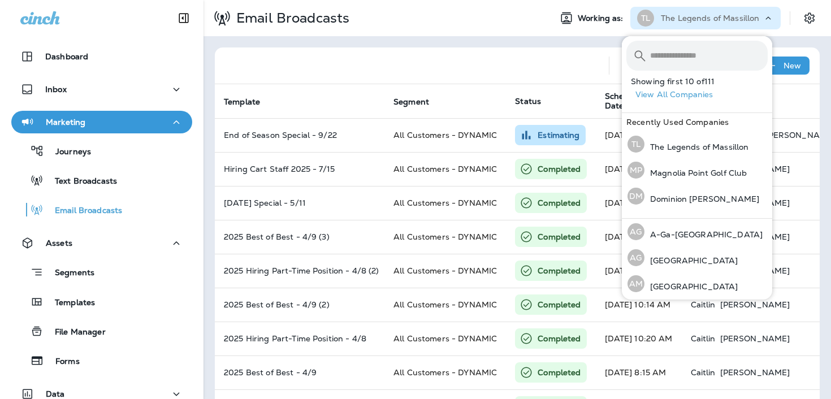 This screenshot has height=399, width=831. I want to click on p: 2025 Best of Best - 4/9, so click(300, 372).